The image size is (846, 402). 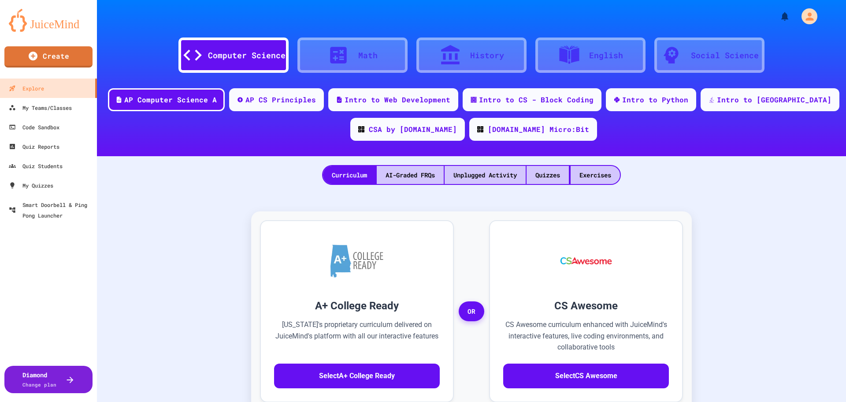 I want to click on div: My Notifications, so click(x=778, y=16).